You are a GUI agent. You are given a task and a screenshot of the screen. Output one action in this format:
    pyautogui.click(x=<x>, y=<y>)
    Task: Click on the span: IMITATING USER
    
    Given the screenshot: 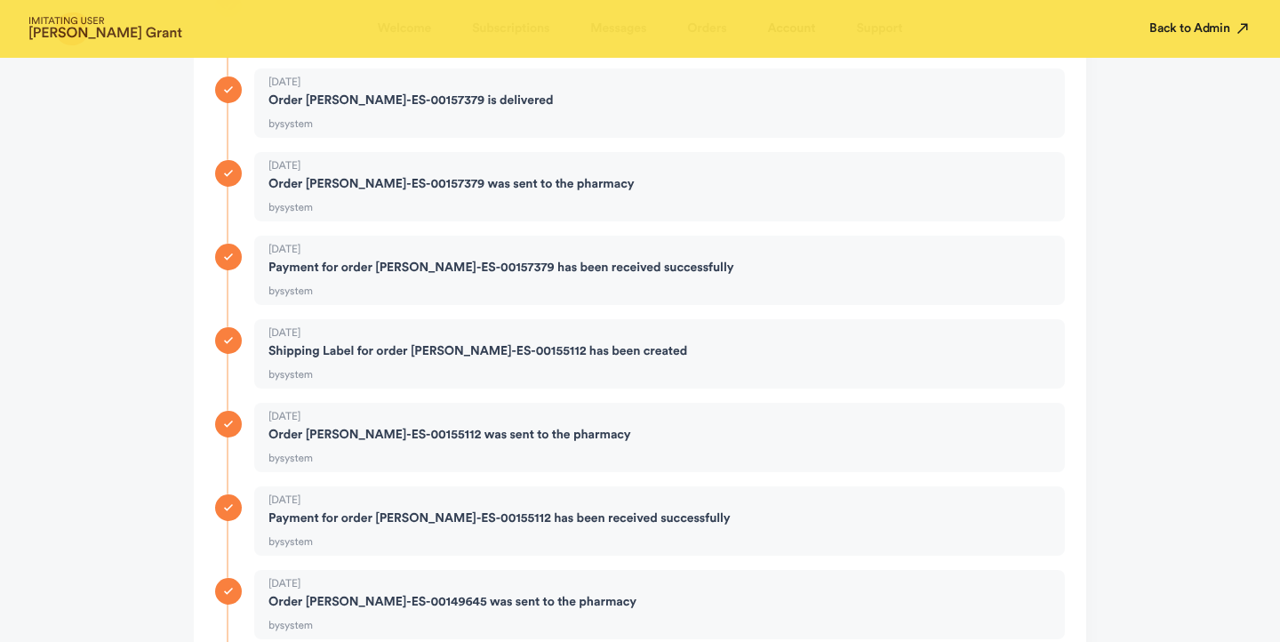 What is the action you would take?
    pyautogui.click(x=105, y=21)
    